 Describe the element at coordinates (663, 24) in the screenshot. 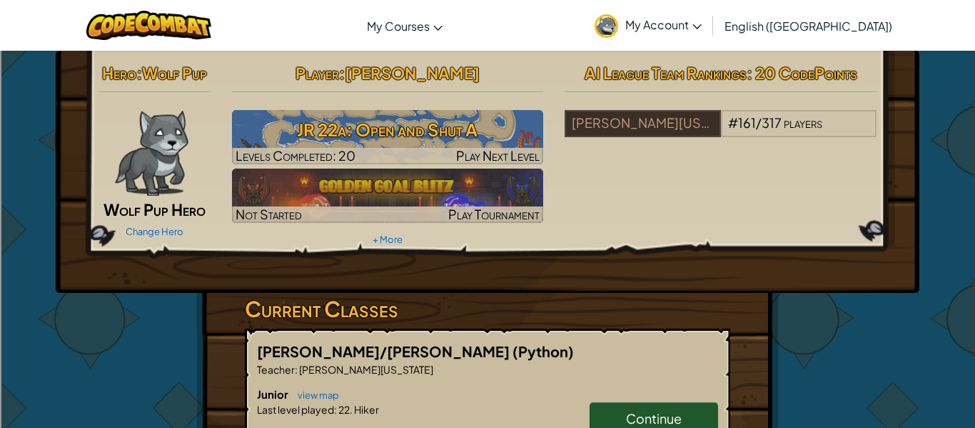

I see `span: My Account` at that location.